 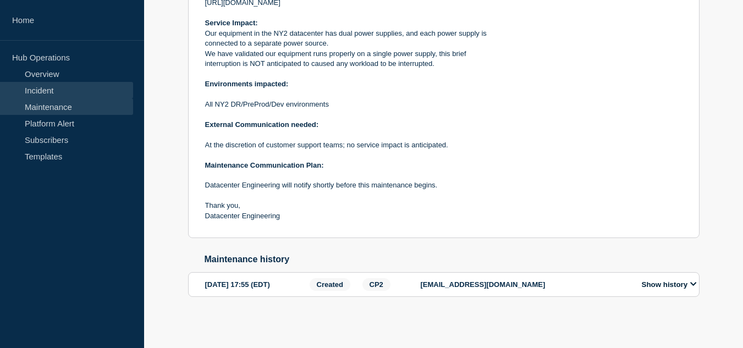 What do you see at coordinates (347, 185) in the screenshot?
I see `p: Datacenter Engineering will notify shortly before this maintenance begins.` at bounding box center [347, 185].